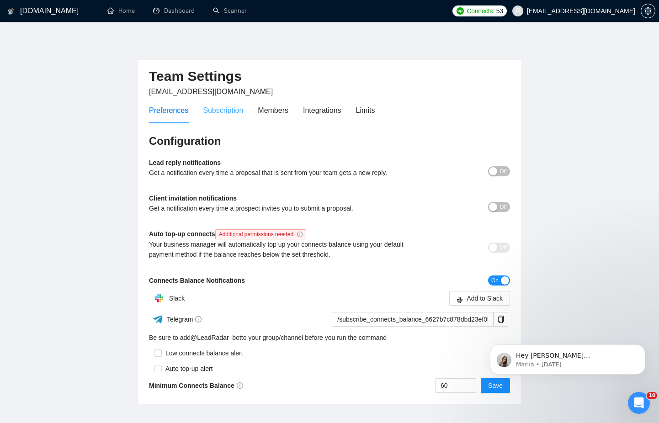 This screenshot has width=659, height=423. Describe the element at coordinates (121, 11) in the screenshot. I see `a: homeHome` at that location.